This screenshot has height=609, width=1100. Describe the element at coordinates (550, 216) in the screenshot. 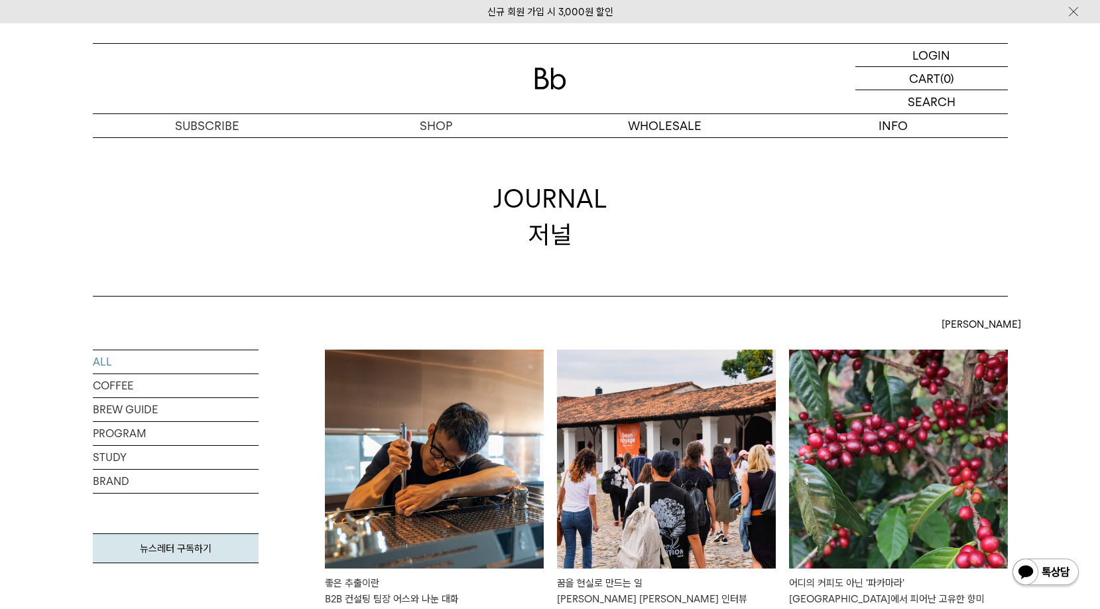

I see `div: JOURNAL 저널` at that location.